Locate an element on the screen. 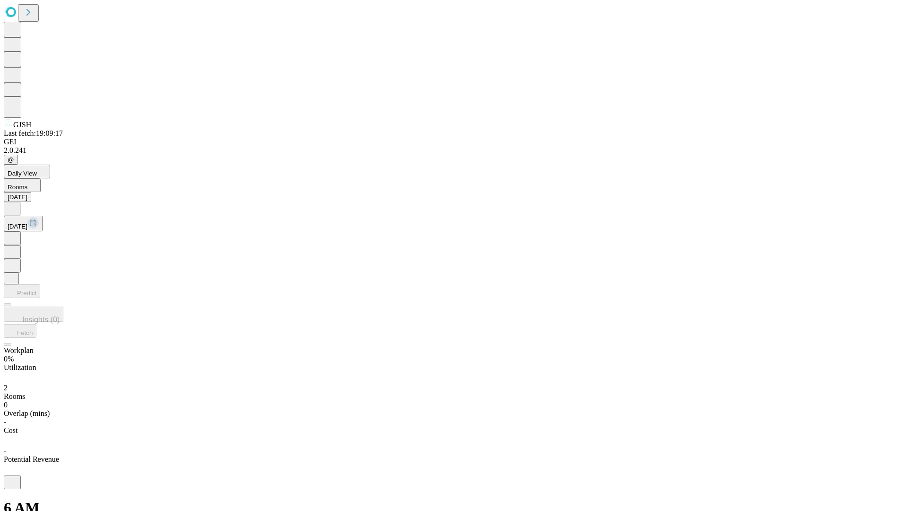 The width and height of the screenshot is (908, 511). button: Predict is located at coordinates (22, 291).